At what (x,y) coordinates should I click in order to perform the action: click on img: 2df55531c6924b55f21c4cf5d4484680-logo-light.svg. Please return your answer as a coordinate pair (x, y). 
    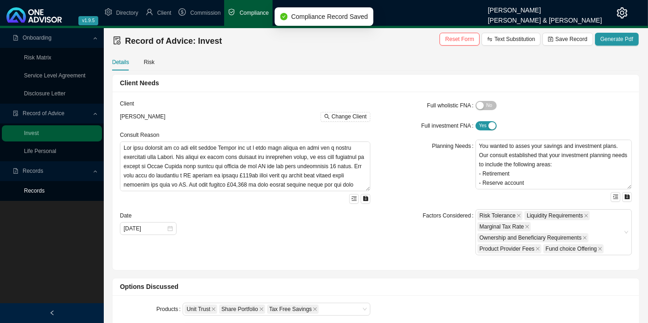
    Looking at the image, I should click on (34, 15).